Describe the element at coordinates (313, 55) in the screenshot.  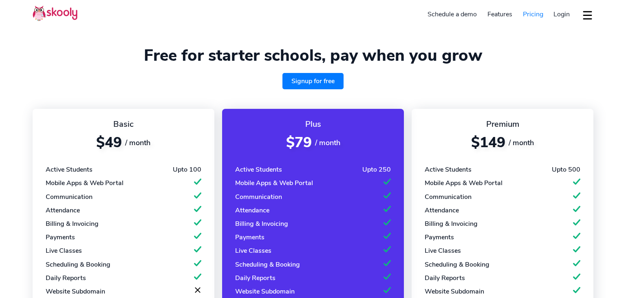
I see `h1: Free for starter schools, pay when you grow` at that location.